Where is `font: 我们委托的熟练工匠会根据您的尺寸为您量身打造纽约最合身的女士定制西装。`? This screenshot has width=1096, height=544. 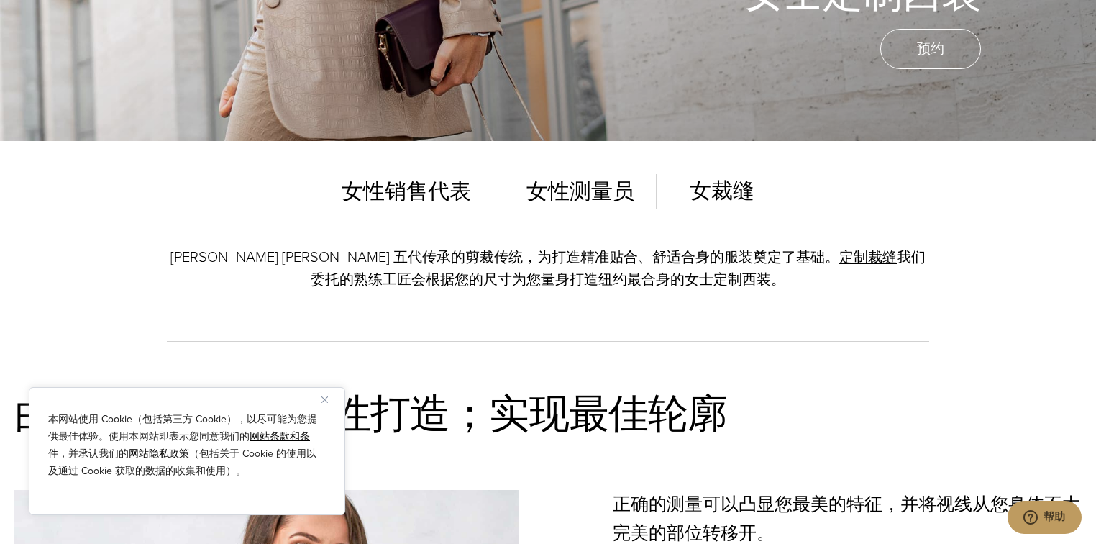
font: 我们委托的熟练工匠会根据您的尺寸为您量身打造纽约最合身的女士定制西装。 is located at coordinates (618, 268).